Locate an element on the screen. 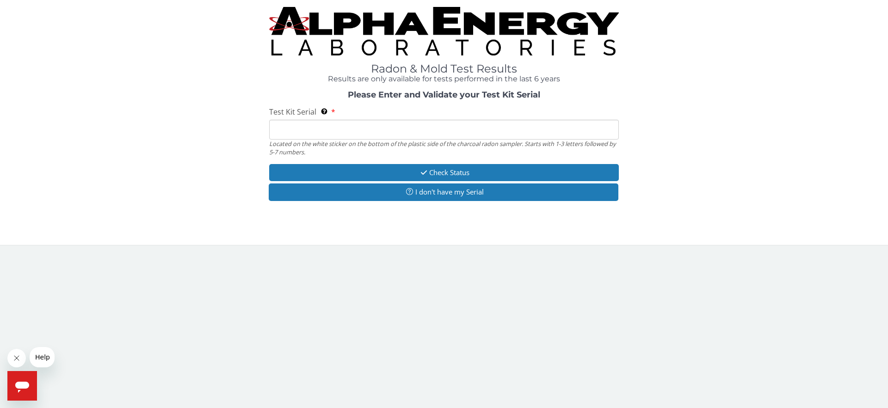 This screenshot has height=408, width=888. img: TightCrop.jpg is located at coordinates (444, 31).